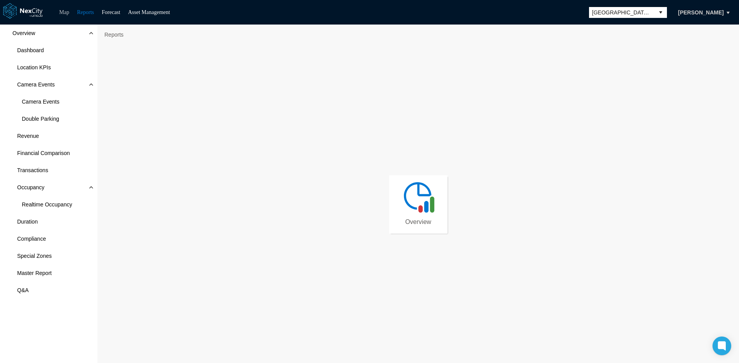 The image size is (739, 363). I want to click on span: Double Parking, so click(40, 119).